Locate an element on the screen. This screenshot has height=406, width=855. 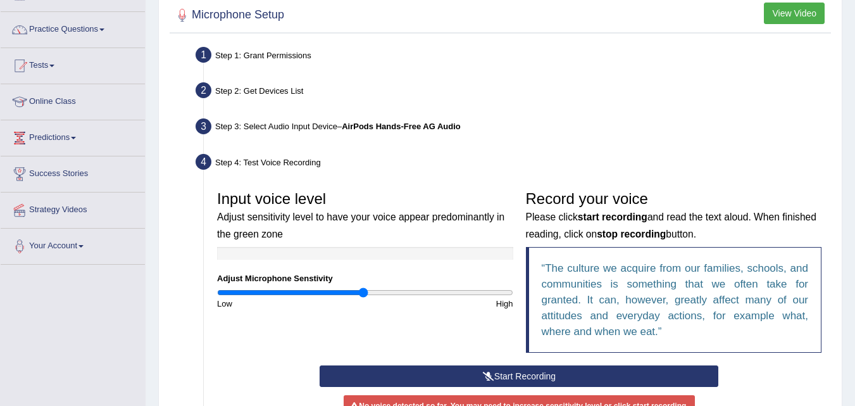
small: Adjust sensitivity level to have your voice appear predominantly in the green zone is located at coordinates (361, 225).